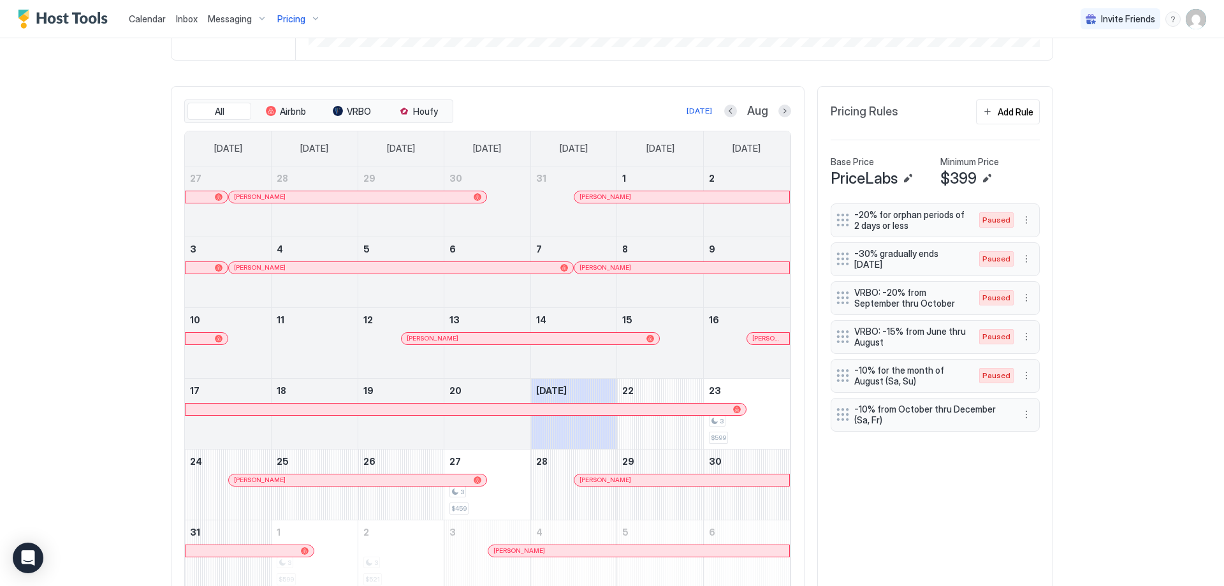 This screenshot has height=586, width=1224. Describe the element at coordinates (66, 19) in the screenshot. I see `div: Host Tools Logo` at that location.